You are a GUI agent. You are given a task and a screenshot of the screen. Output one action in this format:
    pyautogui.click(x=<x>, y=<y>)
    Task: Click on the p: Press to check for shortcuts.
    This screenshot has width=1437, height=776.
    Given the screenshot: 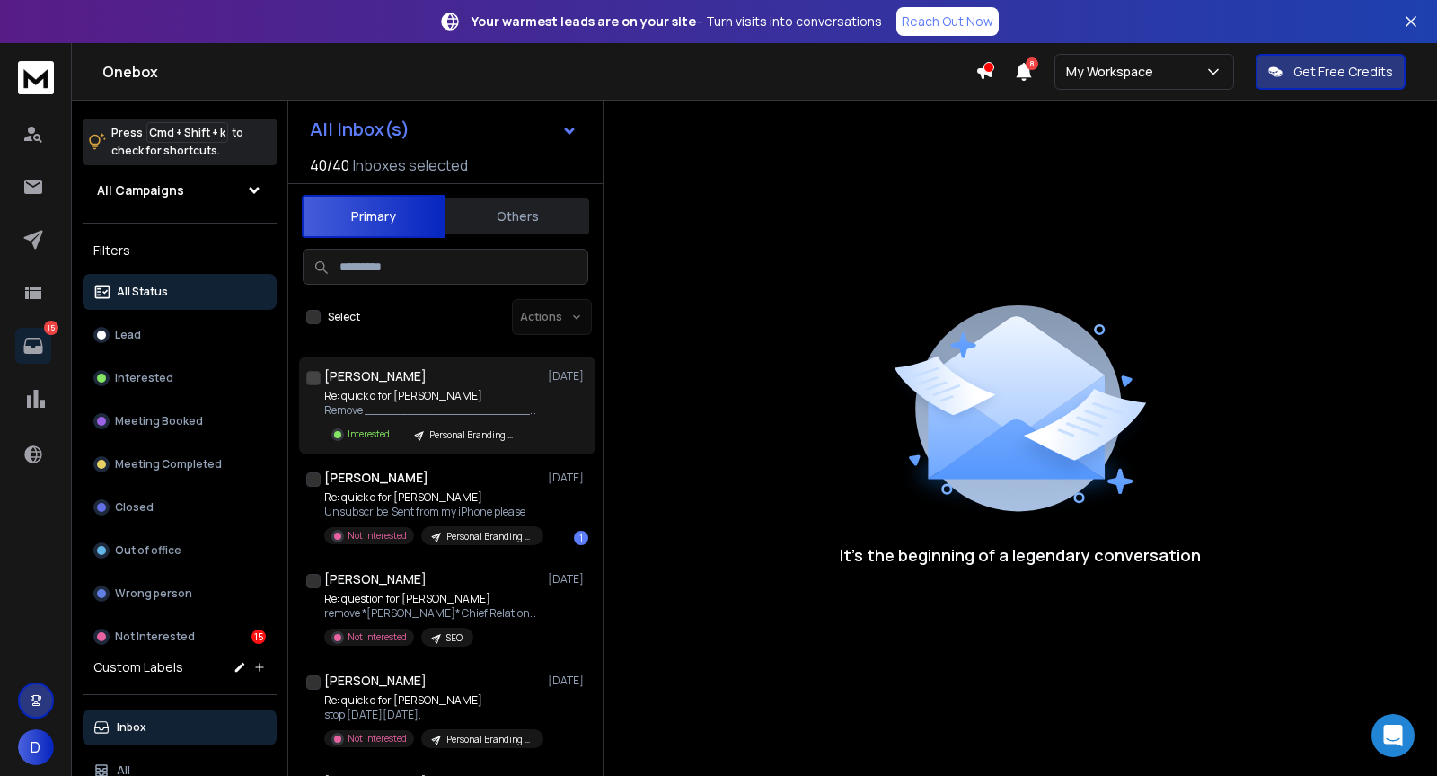 What is the action you would take?
    pyautogui.click(x=177, y=142)
    